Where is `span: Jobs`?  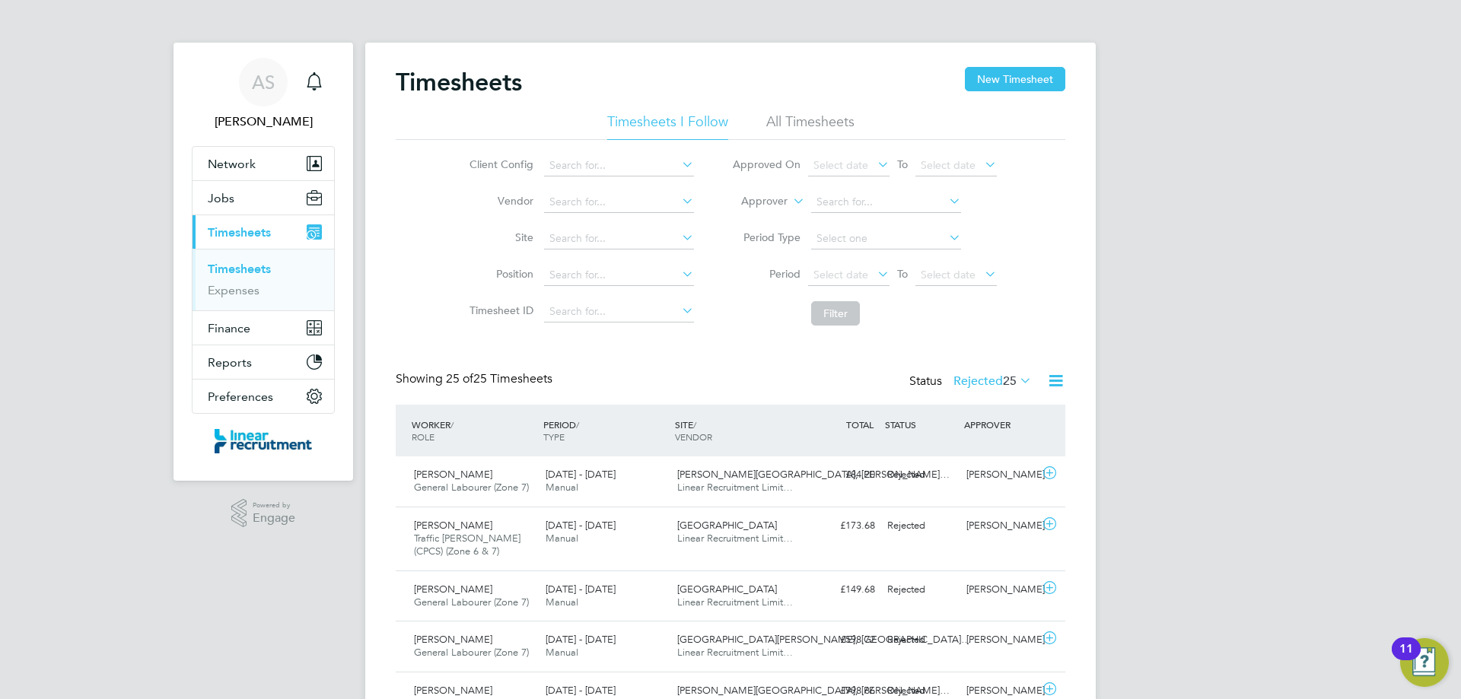 span: Jobs is located at coordinates (221, 198).